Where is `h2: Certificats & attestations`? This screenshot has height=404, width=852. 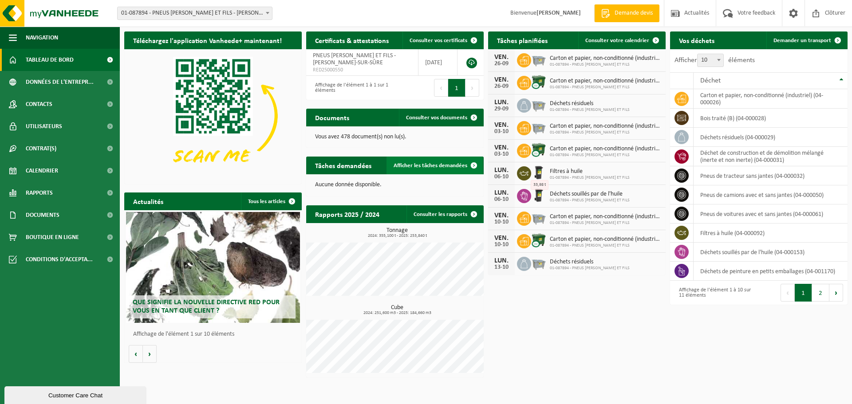 h2: Certificats & attestations is located at coordinates (352, 40).